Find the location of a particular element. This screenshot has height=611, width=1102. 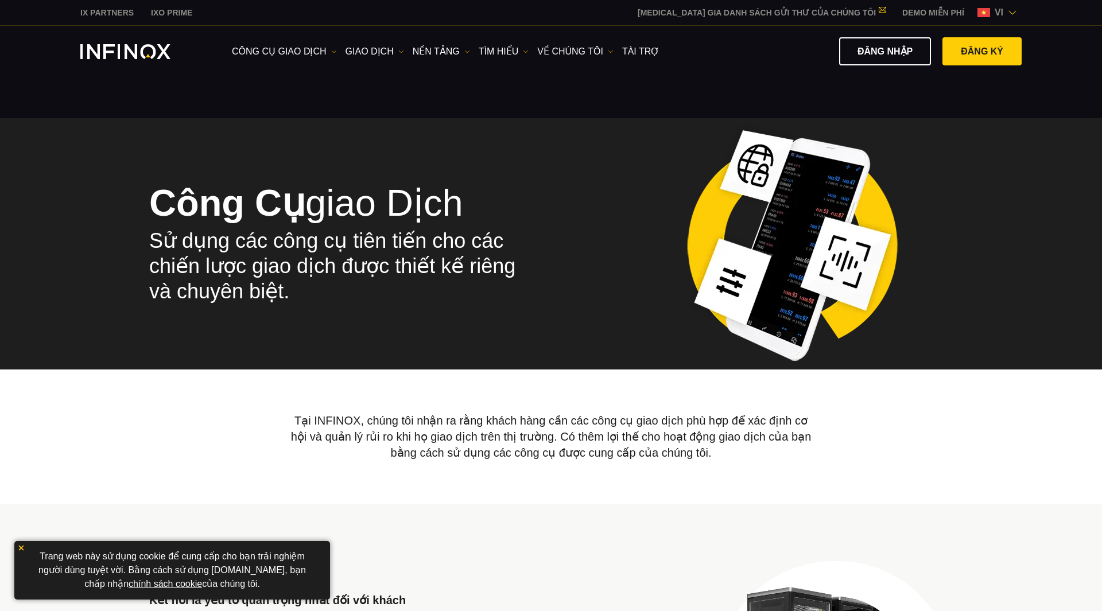

span: vi is located at coordinates (999, 13).